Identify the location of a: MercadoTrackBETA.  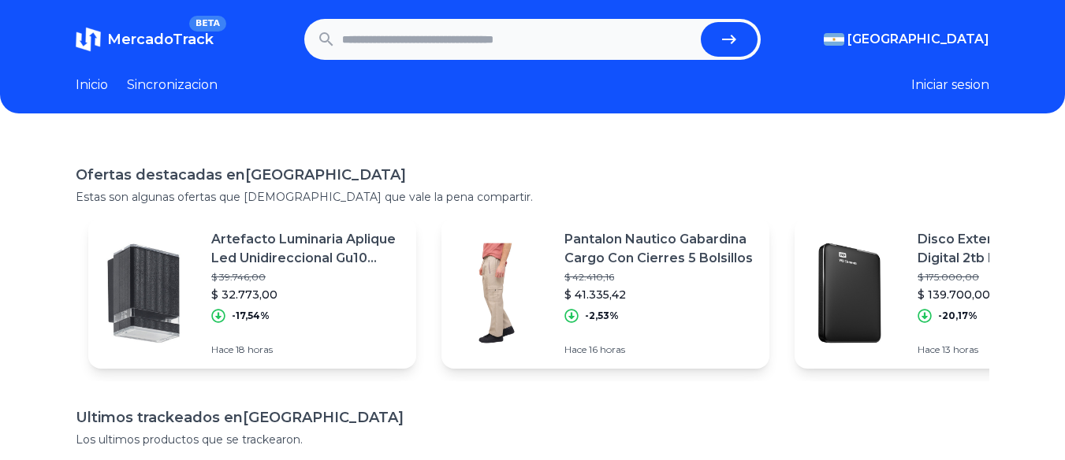
(144, 39).